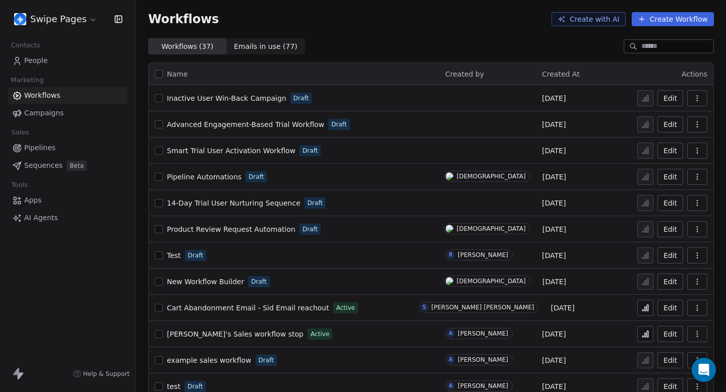 This screenshot has width=726, height=392. What do you see at coordinates (204, 177) in the screenshot?
I see `span: Pipeline Automations` at bounding box center [204, 177].